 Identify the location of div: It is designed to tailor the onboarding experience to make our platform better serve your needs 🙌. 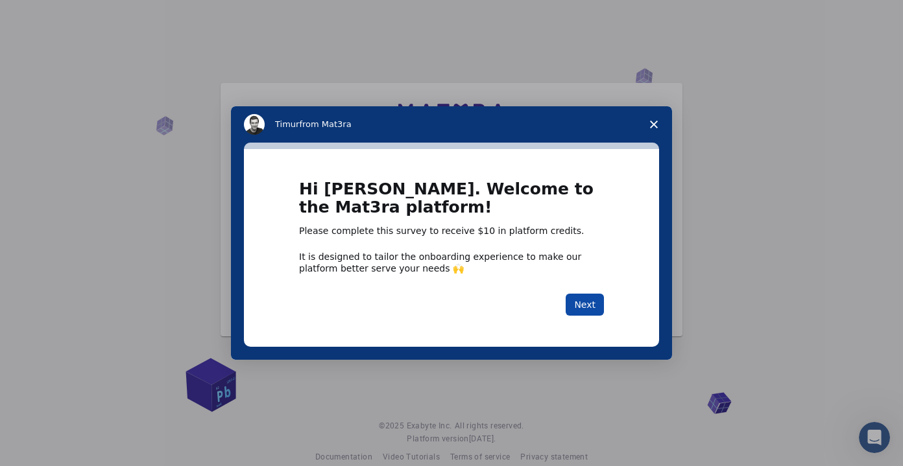
(452, 263).